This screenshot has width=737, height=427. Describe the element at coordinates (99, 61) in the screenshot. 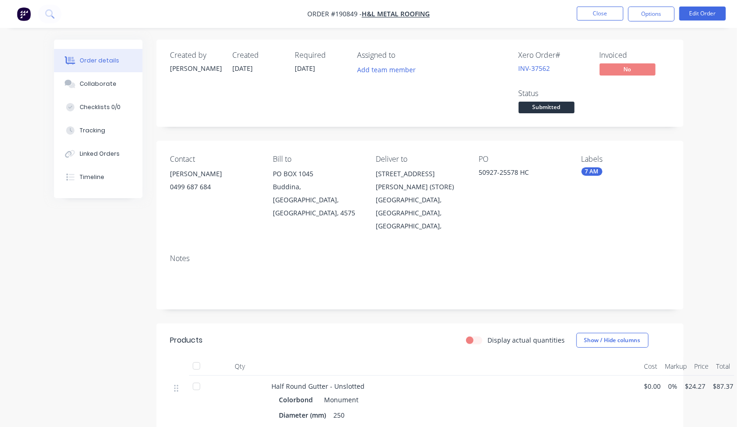

I see `div: Order details` at that location.